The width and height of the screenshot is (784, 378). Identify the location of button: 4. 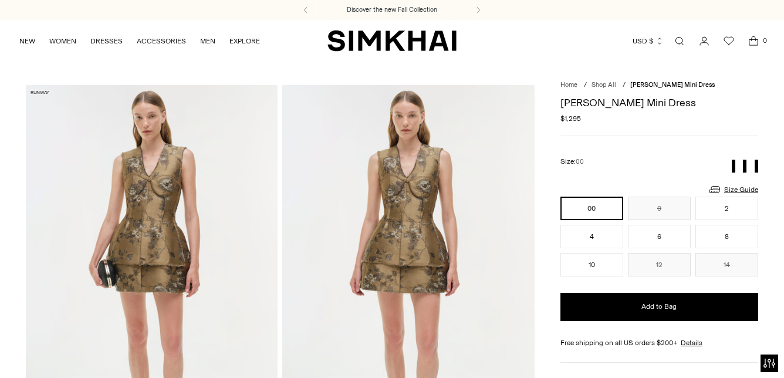
(592, 237).